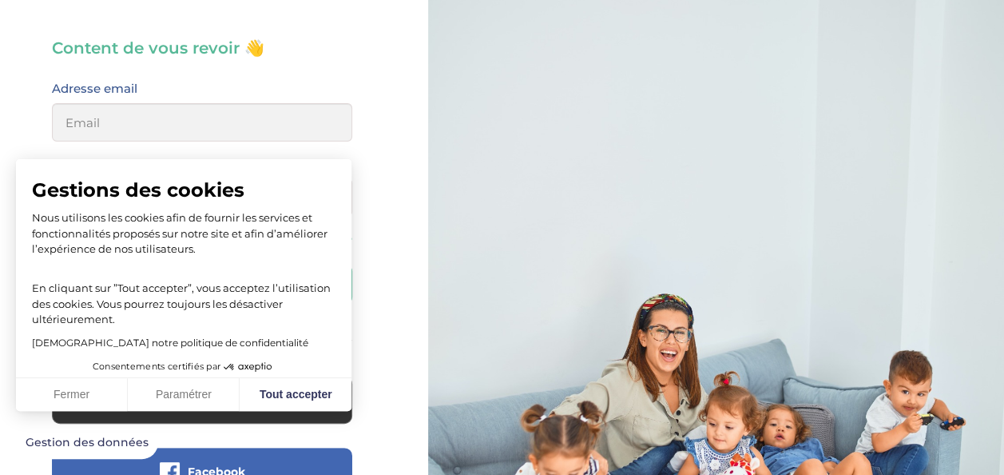 This screenshot has height=475, width=1004. What do you see at coordinates (87, 443) in the screenshot?
I see `span: Gestion des données` at bounding box center [87, 443].